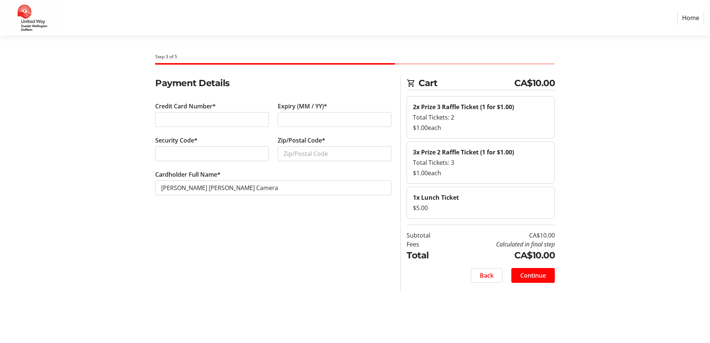 The width and height of the screenshot is (710, 343). I want to click on strong: 2x Prize 3 Raffle Ticket (1 for $1.00), so click(463, 107).